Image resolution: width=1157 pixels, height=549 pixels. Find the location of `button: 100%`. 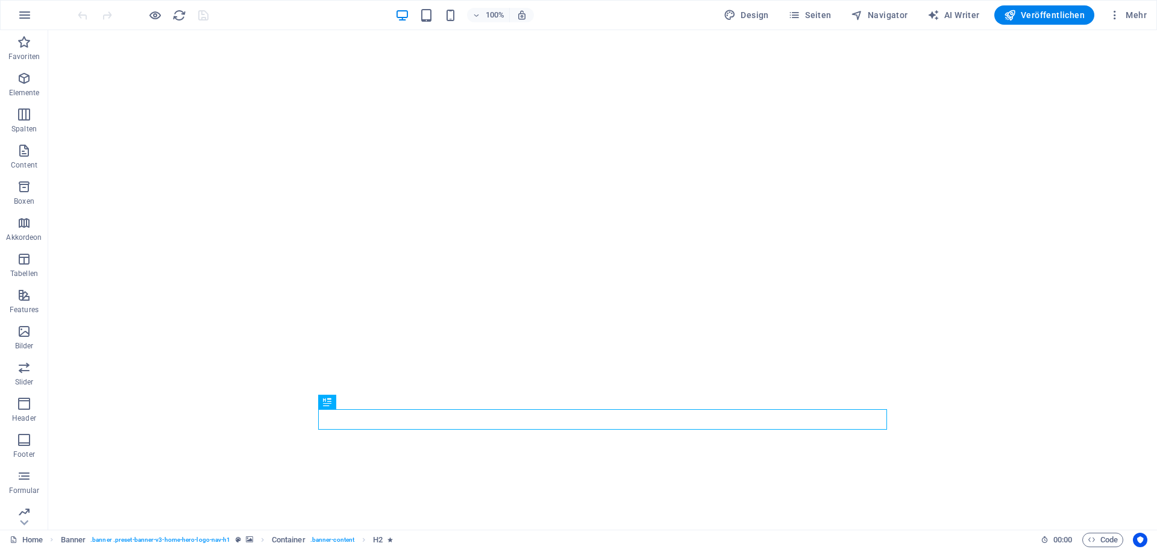

button: 100% is located at coordinates (488, 15).